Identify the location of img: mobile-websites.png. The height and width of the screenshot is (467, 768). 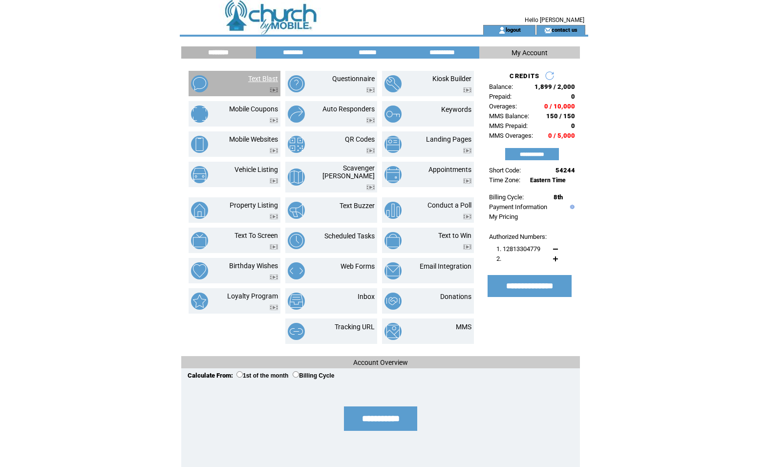
(199, 144).